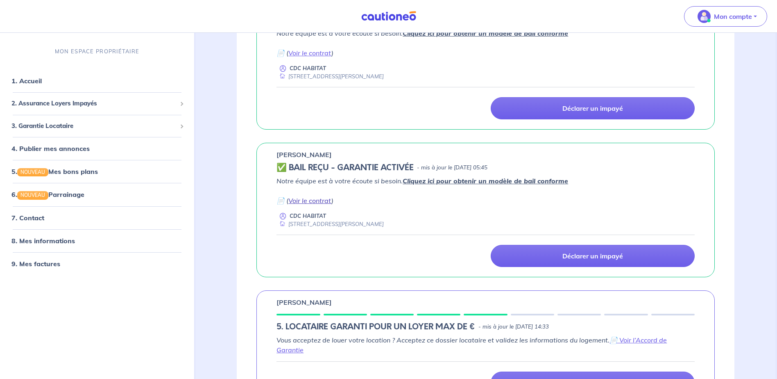  I want to click on div: 2. Assurance Loyers Impayés, so click(97, 104).